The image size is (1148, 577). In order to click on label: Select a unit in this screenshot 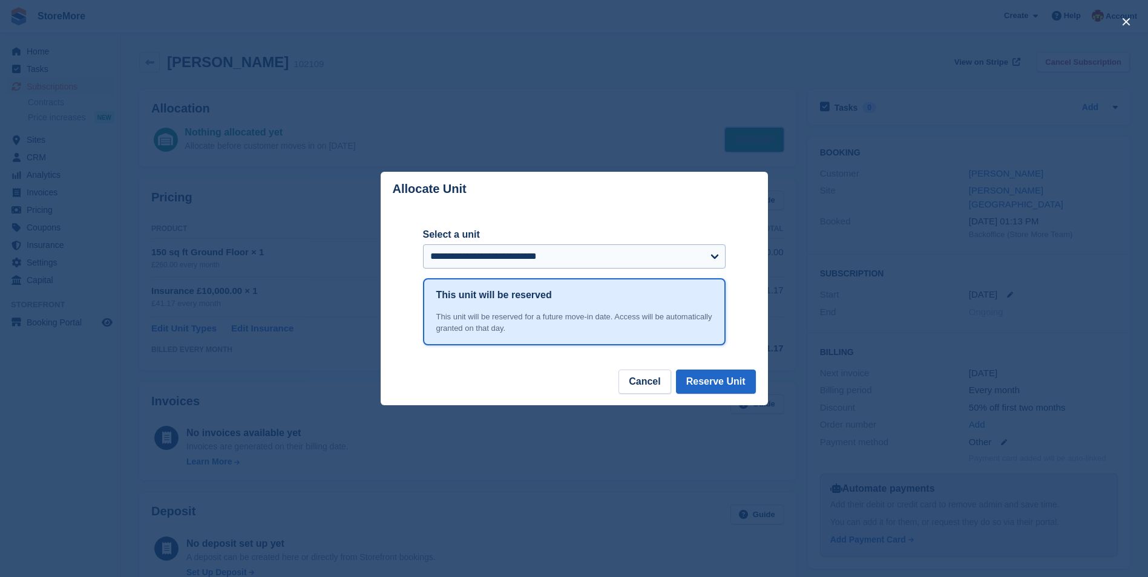, I will do `click(574, 235)`.